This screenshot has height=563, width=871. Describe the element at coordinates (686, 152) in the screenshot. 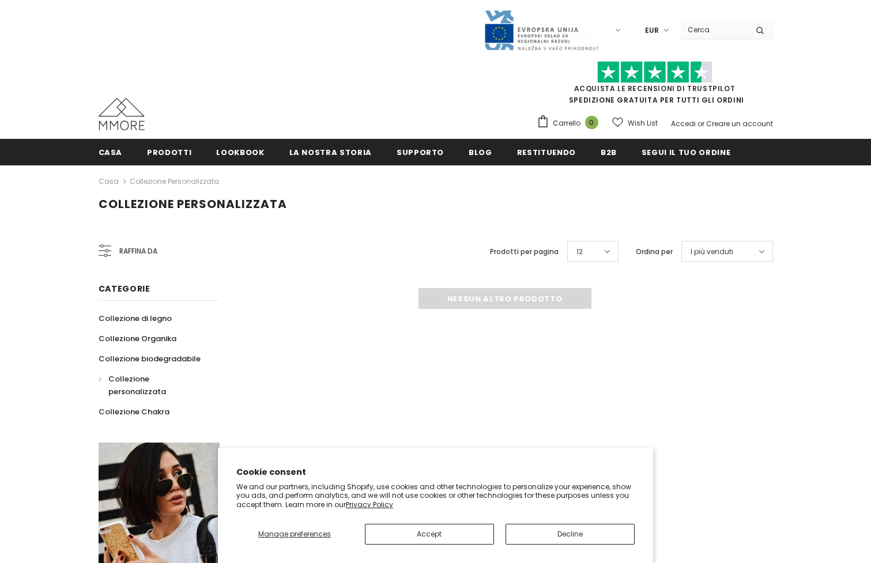

I see `span: Segui il tuo ordine` at that location.